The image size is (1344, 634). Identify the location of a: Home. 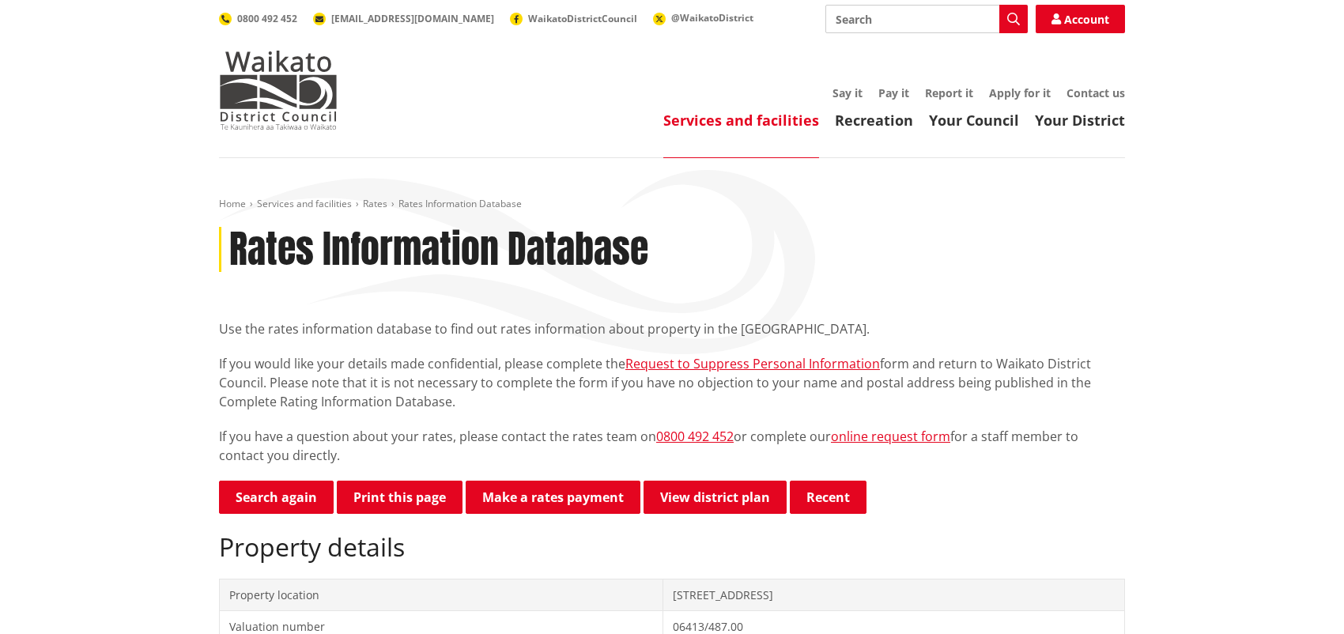
(232, 203).